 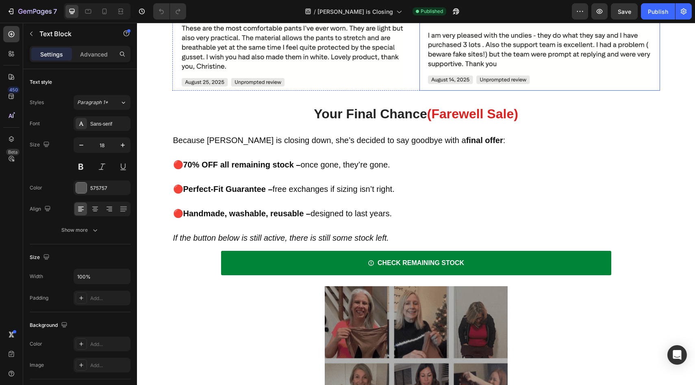 I want to click on div: Open Intercom Messenger, so click(x=677, y=355).